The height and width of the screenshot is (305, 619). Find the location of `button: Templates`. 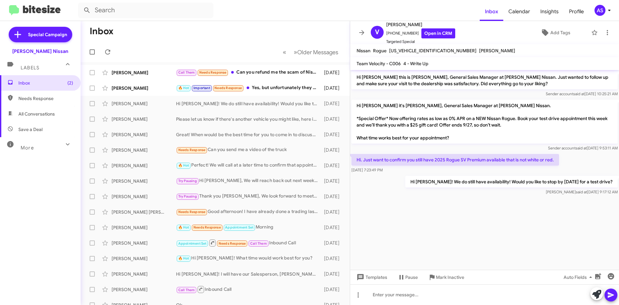

button: Templates is located at coordinates (371, 277).